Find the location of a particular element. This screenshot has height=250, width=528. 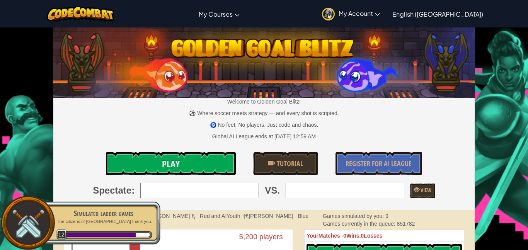

span: View is located at coordinates (426, 190).